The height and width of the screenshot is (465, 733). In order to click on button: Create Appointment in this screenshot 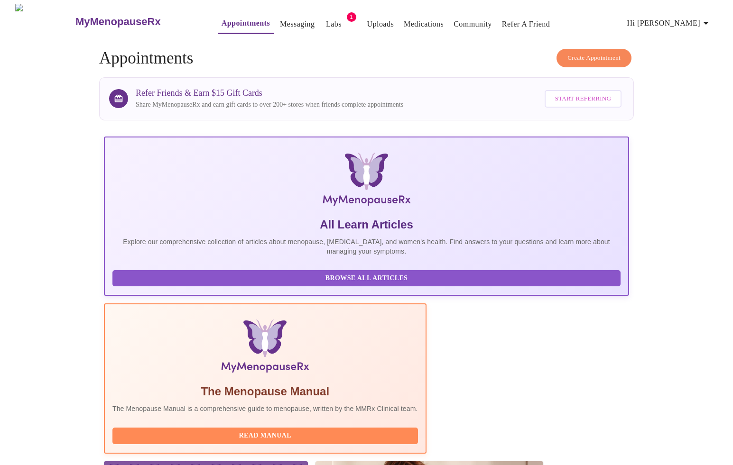, I will do `click(594, 58)`.